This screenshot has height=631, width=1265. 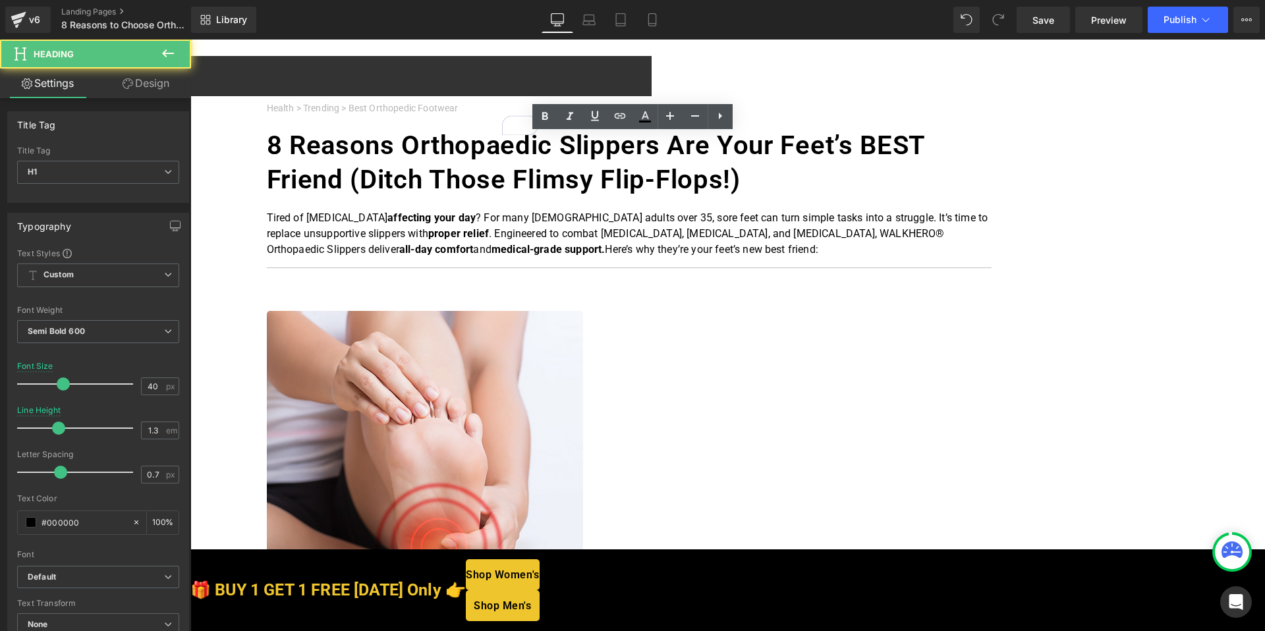 What do you see at coordinates (439, 69) in the screenshot?
I see `p: Health > Trending > Best Orthopedic Footwear` at bounding box center [439, 69].